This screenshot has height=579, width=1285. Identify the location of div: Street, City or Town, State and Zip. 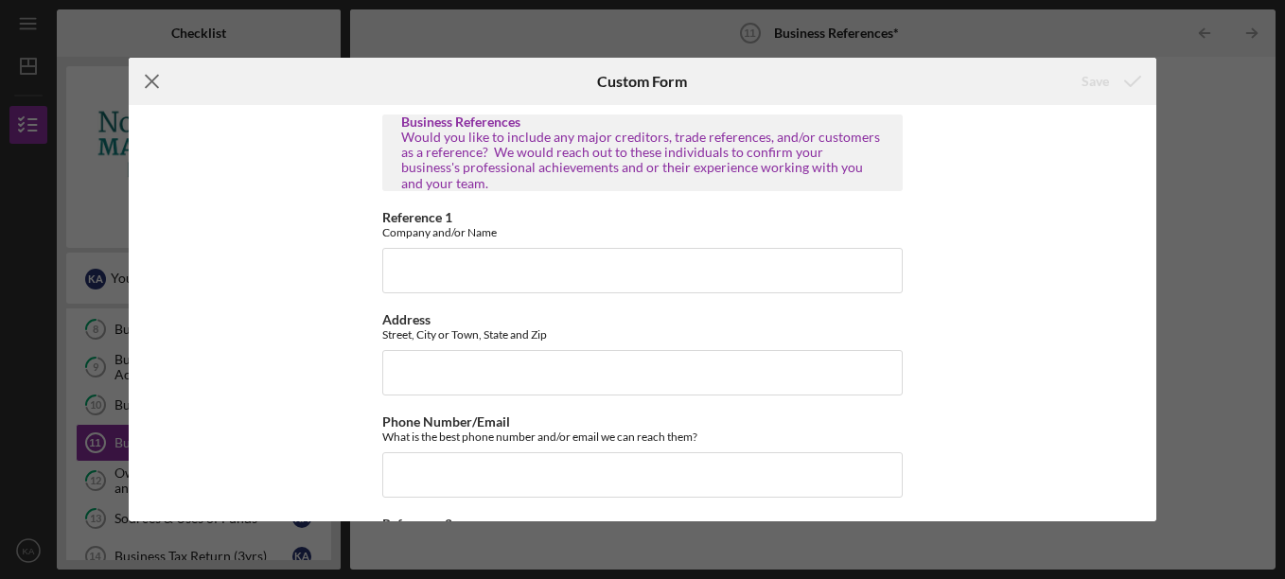
(643, 334).